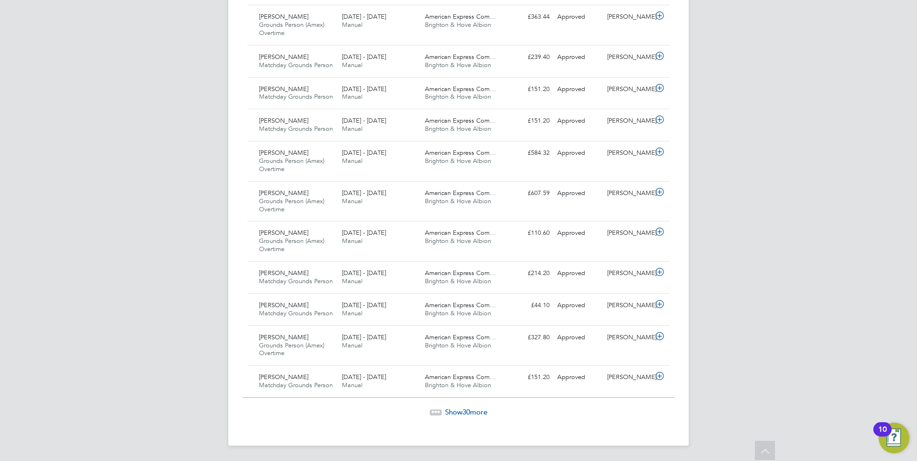 Image resolution: width=917 pixels, height=461 pixels. Describe the element at coordinates (528, 57) in the screenshot. I see `div: £239.40` at that location.